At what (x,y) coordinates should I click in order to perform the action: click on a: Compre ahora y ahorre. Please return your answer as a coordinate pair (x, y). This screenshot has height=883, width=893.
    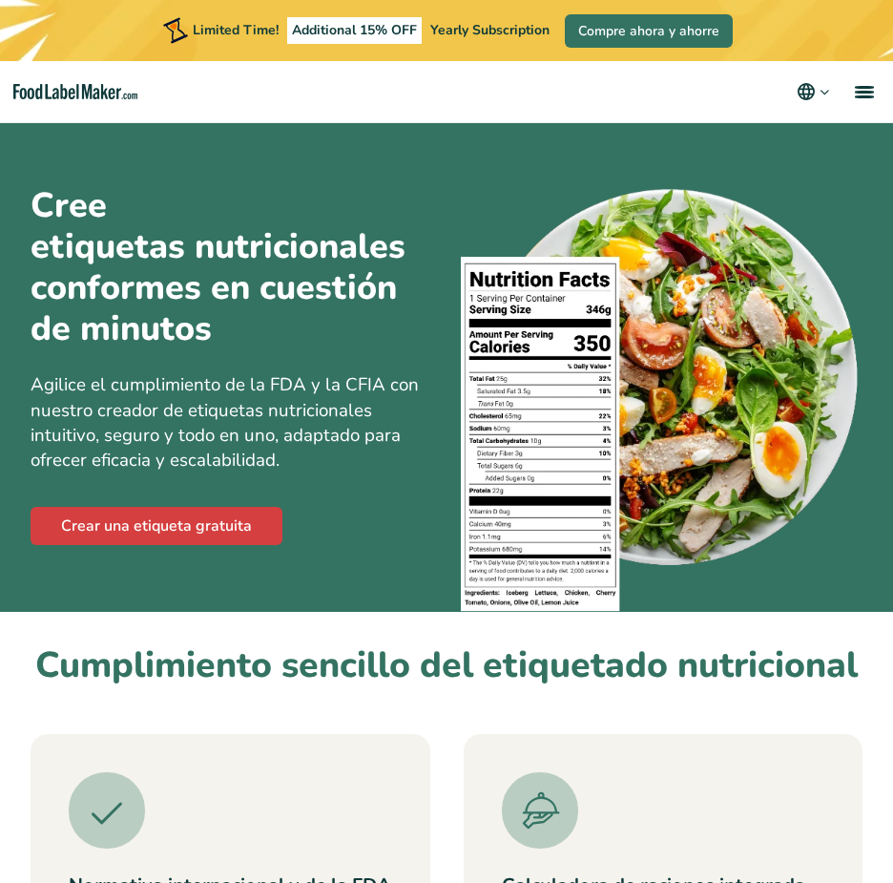
    Looking at the image, I should click on (649, 31).